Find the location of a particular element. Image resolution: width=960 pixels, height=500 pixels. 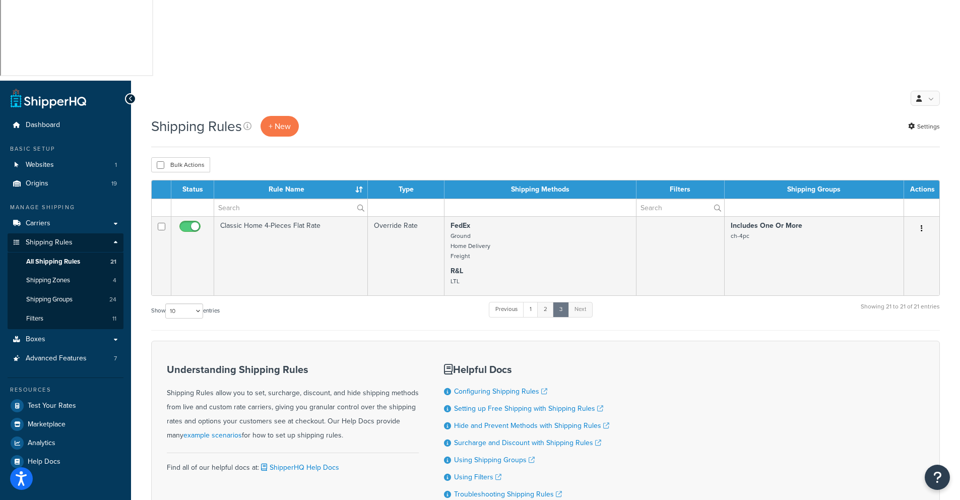

small: LTL is located at coordinates (455, 281).